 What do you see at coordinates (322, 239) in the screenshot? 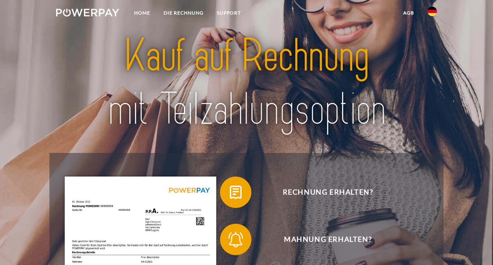
I see `button: Mahnung erhalten?` at bounding box center [322, 239].